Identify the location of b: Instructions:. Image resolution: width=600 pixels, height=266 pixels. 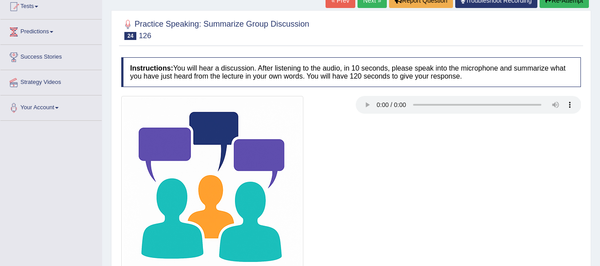
(151, 68).